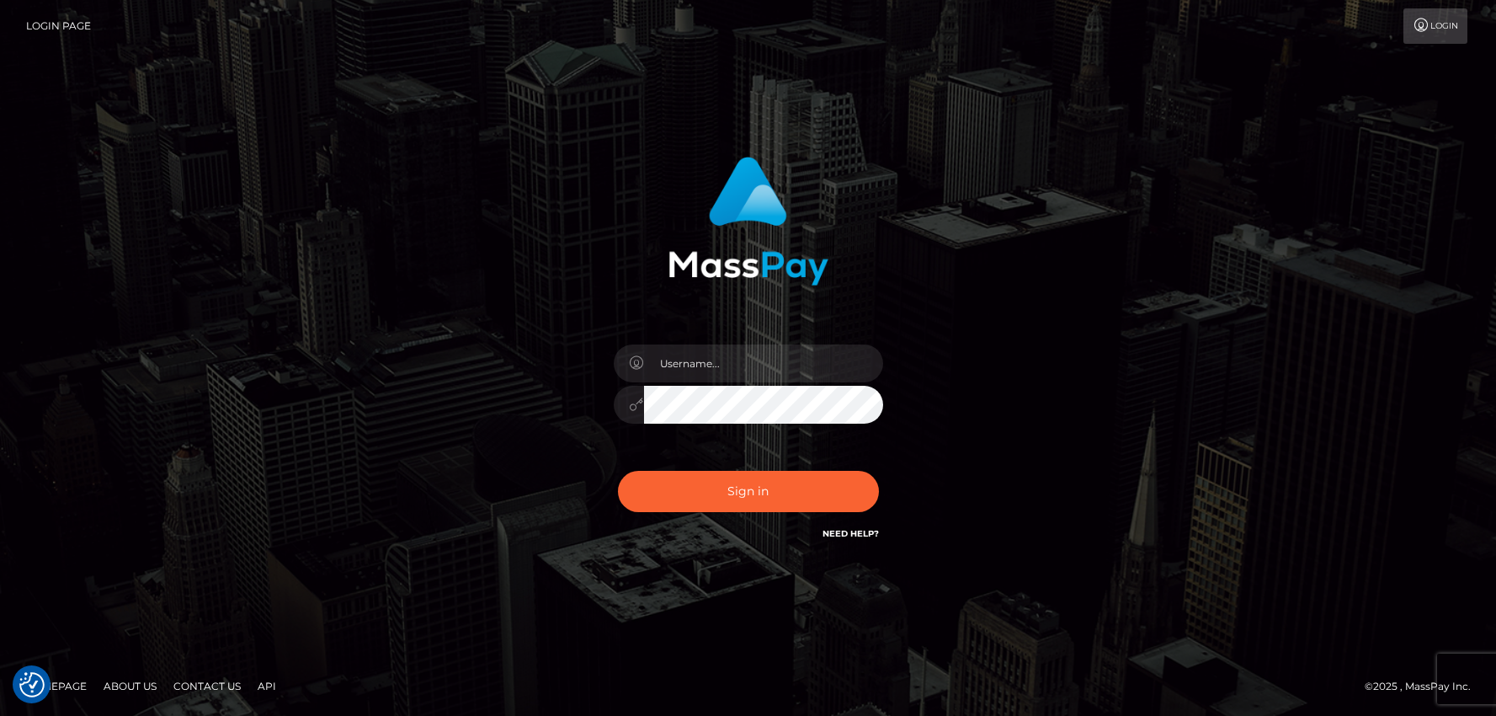  Describe the element at coordinates (748, 491) in the screenshot. I see `button: Sign in` at that location.